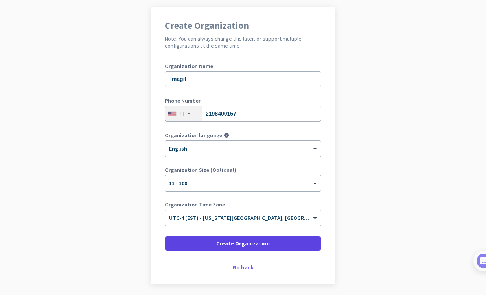  I want to click on input: What is the name of your organization?, so click(243, 79).